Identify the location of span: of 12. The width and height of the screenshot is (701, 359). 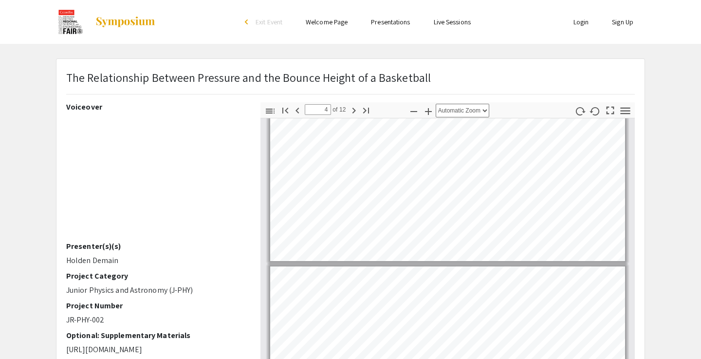
(338, 109).